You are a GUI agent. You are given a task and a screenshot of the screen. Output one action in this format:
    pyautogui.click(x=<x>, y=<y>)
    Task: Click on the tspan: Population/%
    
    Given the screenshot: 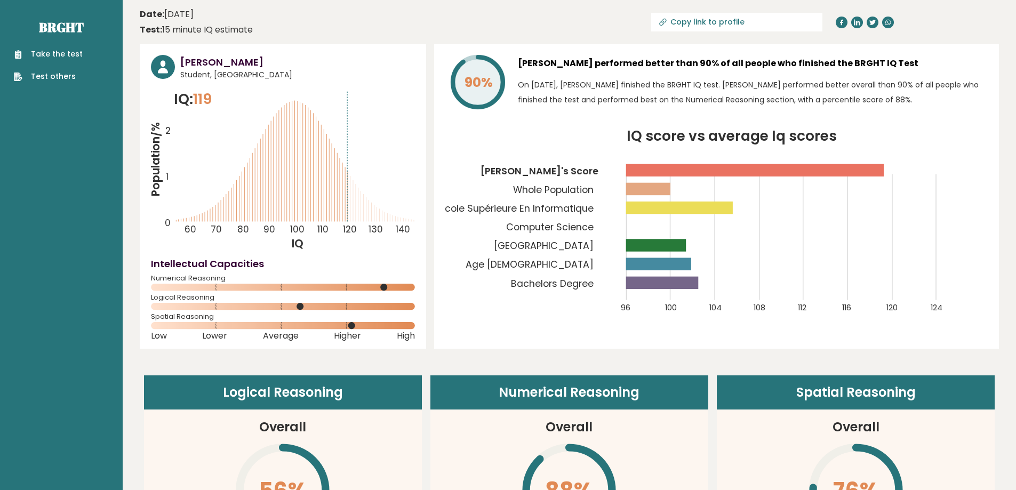 What is the action you would take?
    pyautogui.click(x=156, y=160)
    